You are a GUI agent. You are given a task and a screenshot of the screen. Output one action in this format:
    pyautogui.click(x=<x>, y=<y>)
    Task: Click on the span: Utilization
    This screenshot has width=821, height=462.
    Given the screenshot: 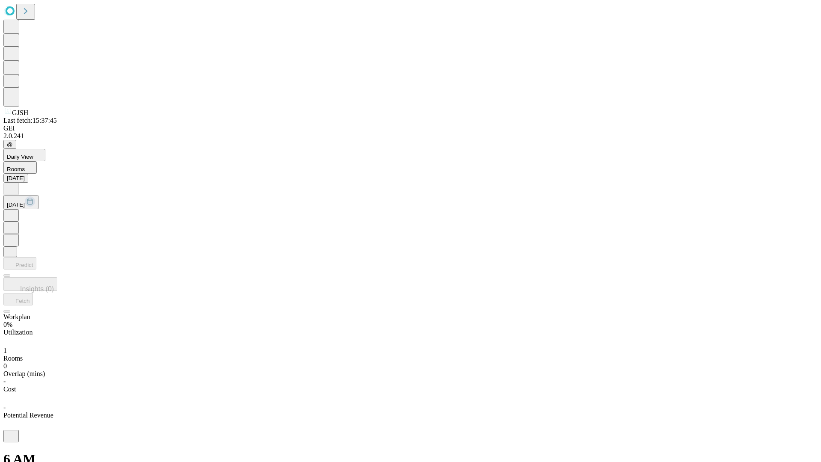 What is the action you would take?
    pyautogui.click(x=18, y=332)
    